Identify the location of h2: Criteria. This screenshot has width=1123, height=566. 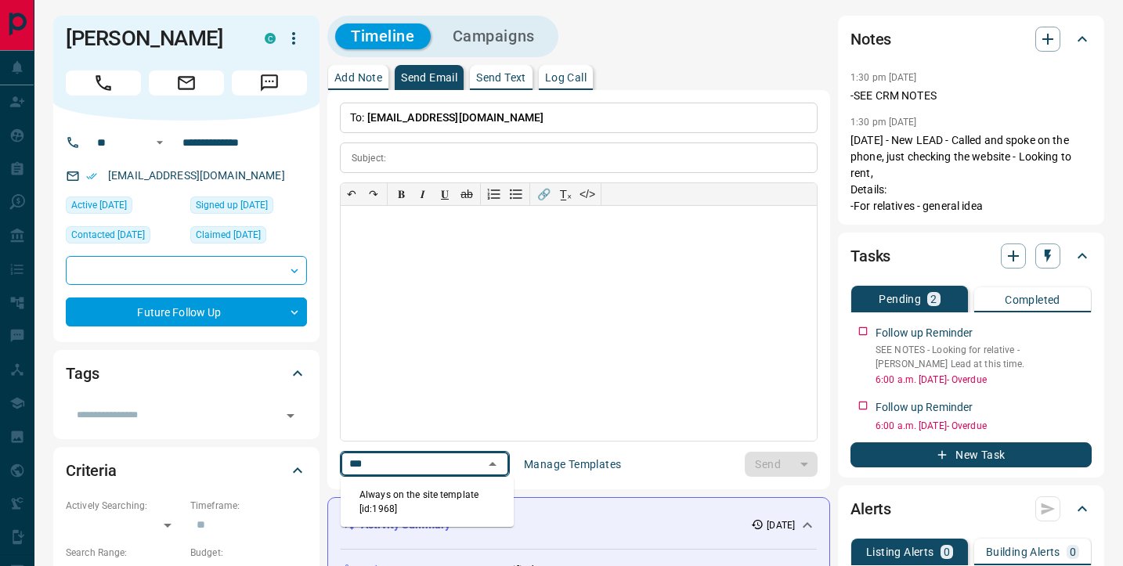
(91, 471).